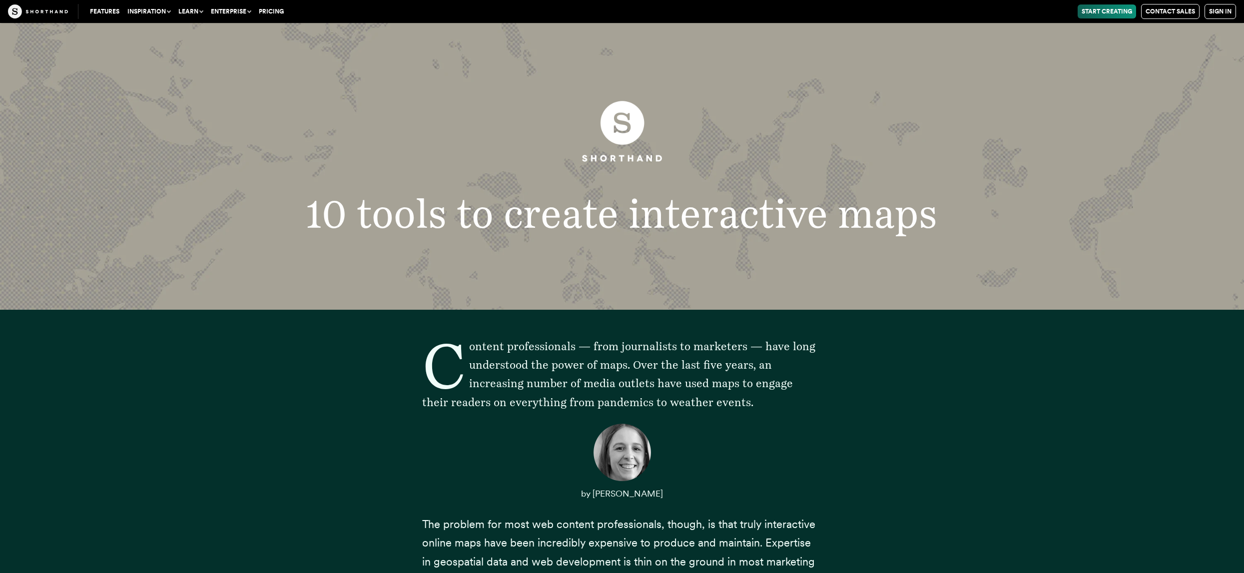 Image resolution: width=1244 pixels, height=573 pixels. Describe the element at coordinates (622, 213) in the screenshot. I see `h1: 10 tools to create interactive maps` at that location.